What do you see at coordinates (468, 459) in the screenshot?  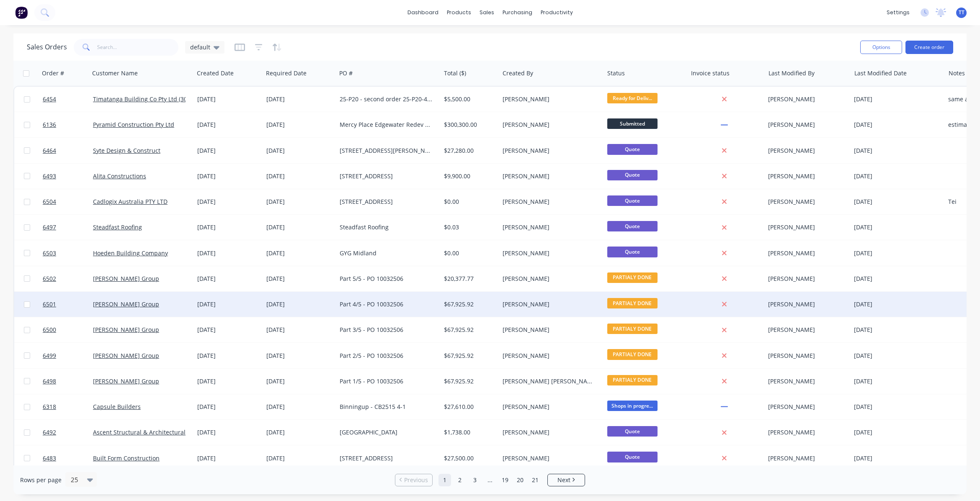 I see `div: $27,500.00` at bounding box center [468, 459].